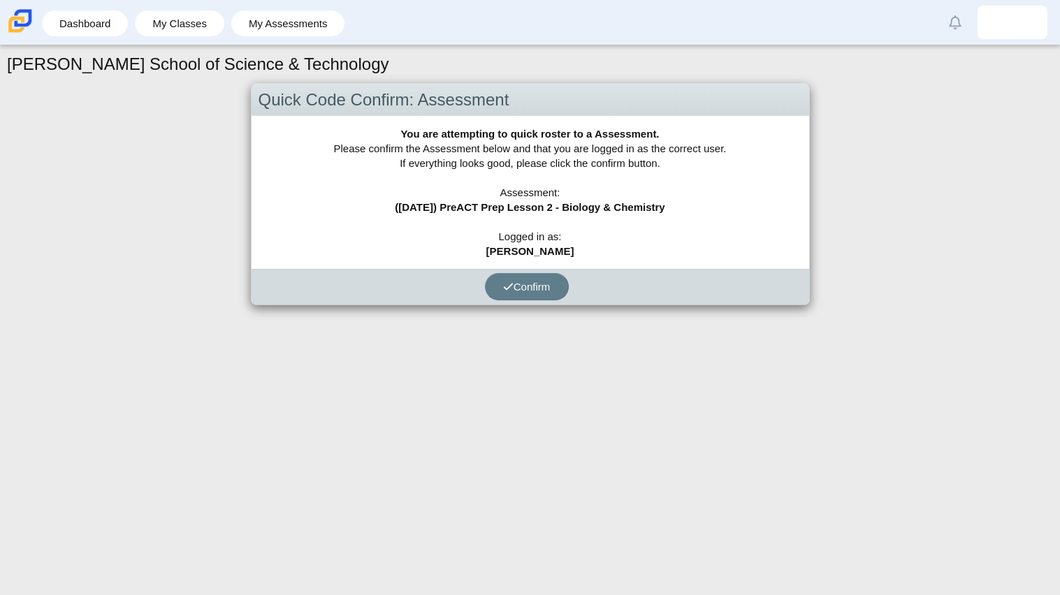 The image size is (1060, 595). What do you see at coordinates (20, 31) in the screenshot?
I see `a: Carmen School of Science & Technology` at bounding box center [20, 31].